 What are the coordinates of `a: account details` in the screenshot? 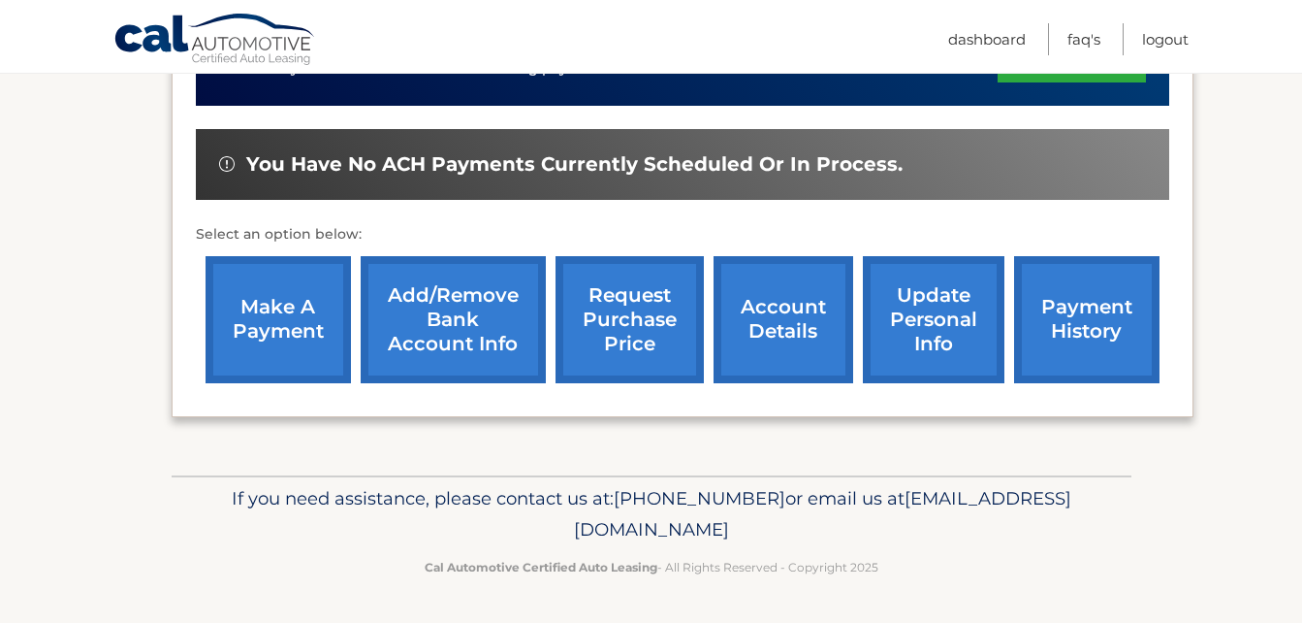 It's located at (784, 319).